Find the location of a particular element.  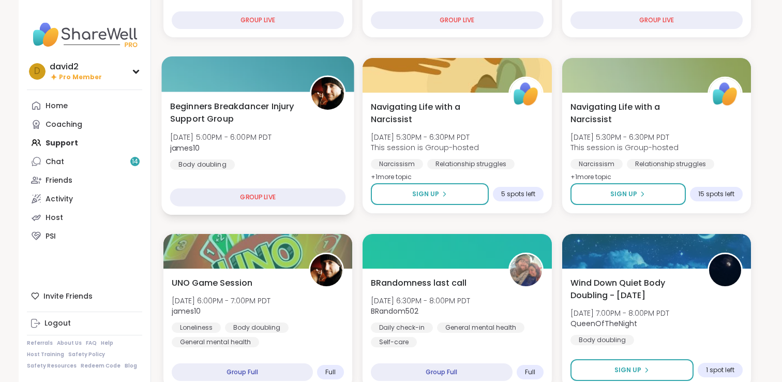

span: 5 spots left is located at coordinates (518, 194).